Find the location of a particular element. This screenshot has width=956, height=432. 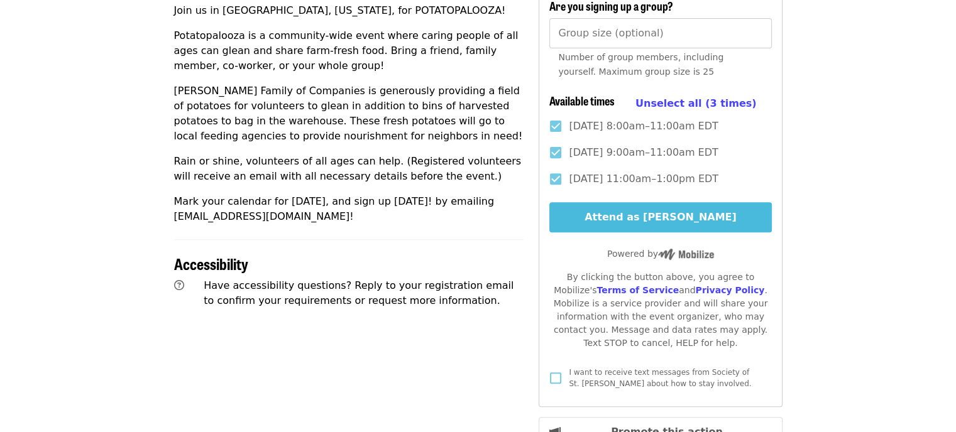

span: Have accessibility questions? Reply to your registration email to confirm your requirements or re... is located at coordinates (358, 293).